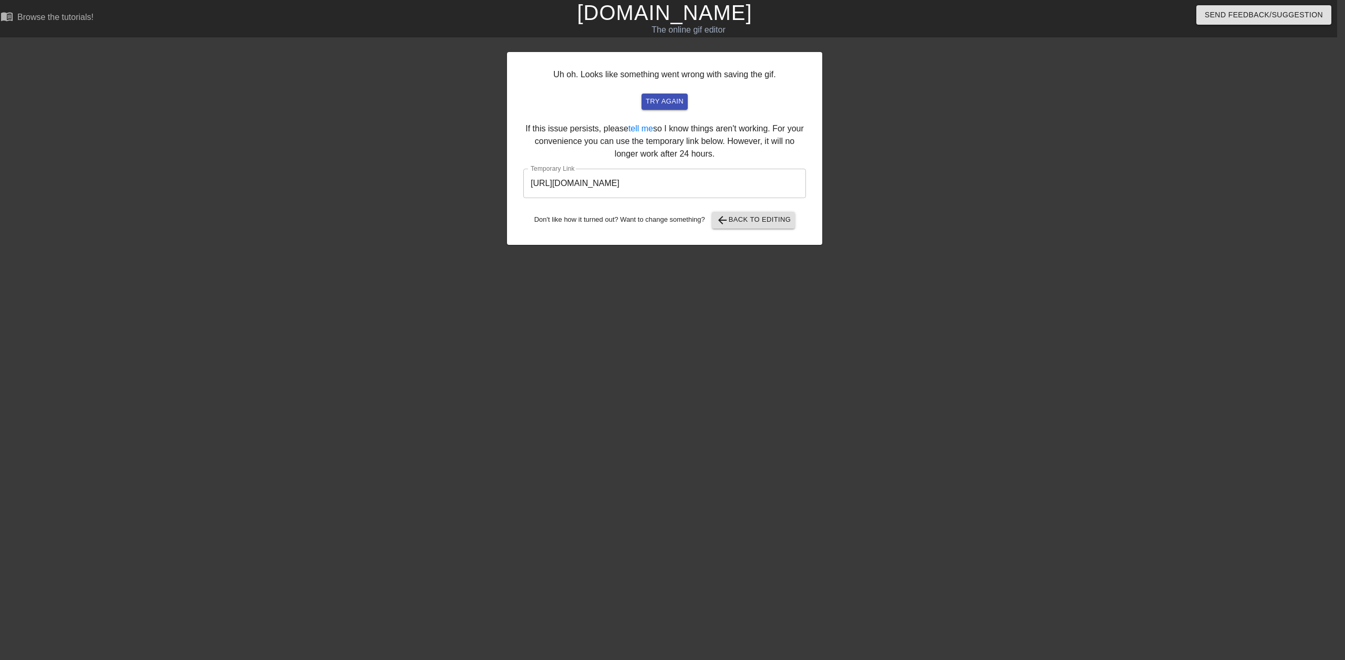 Image resolution: width=1345 pixels, height=660 pixels. I want to click on button: Send Feedback/Suggestion, so click(1264, 15).